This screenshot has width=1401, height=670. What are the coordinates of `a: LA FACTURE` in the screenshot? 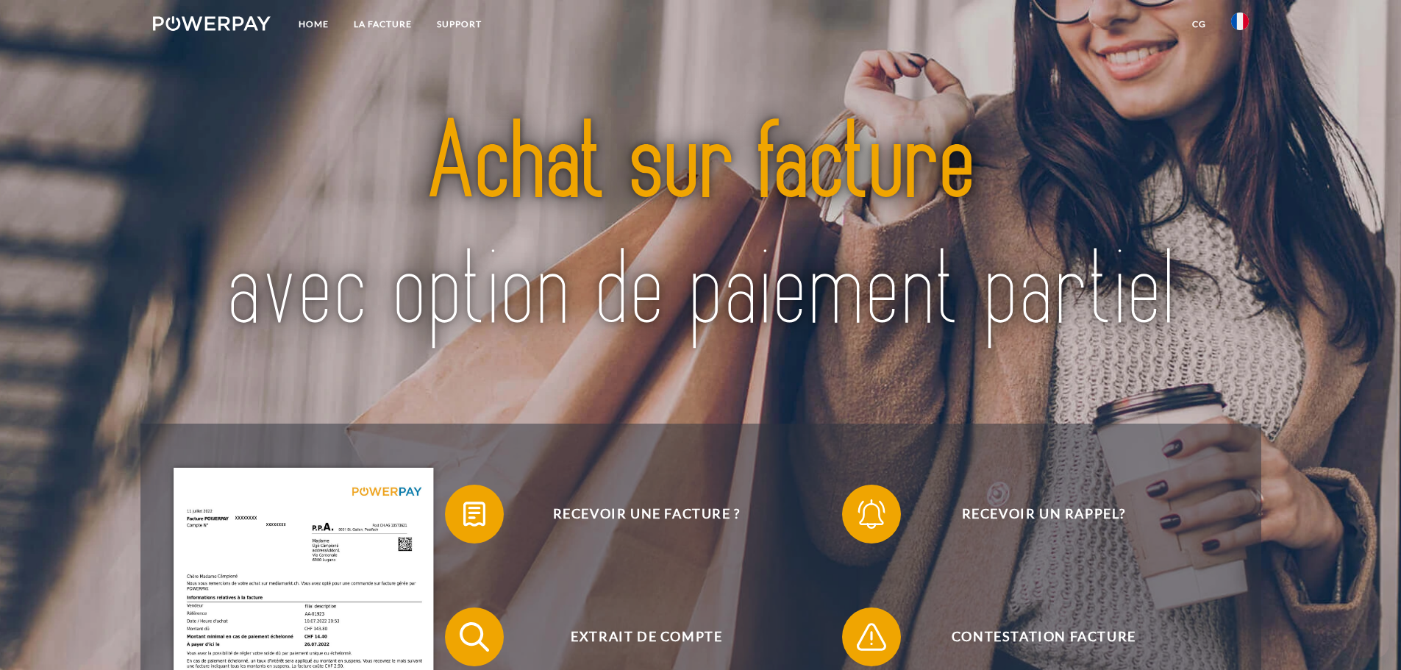 It's located at (382, 24).